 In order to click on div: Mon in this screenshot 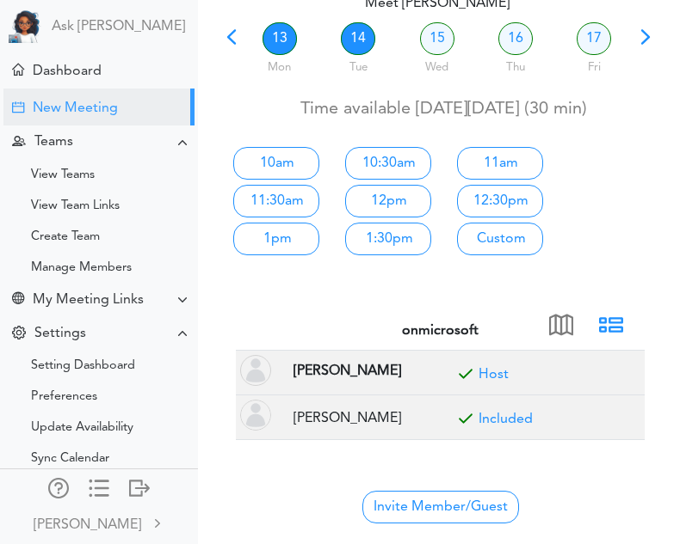, I will do `click(279, 65)`.